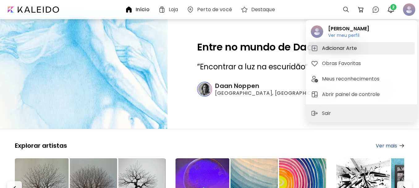  Describe the element at coordinates (352, 79) in the screenshot. I see `h5: Meus reconhecimentos` at that location.